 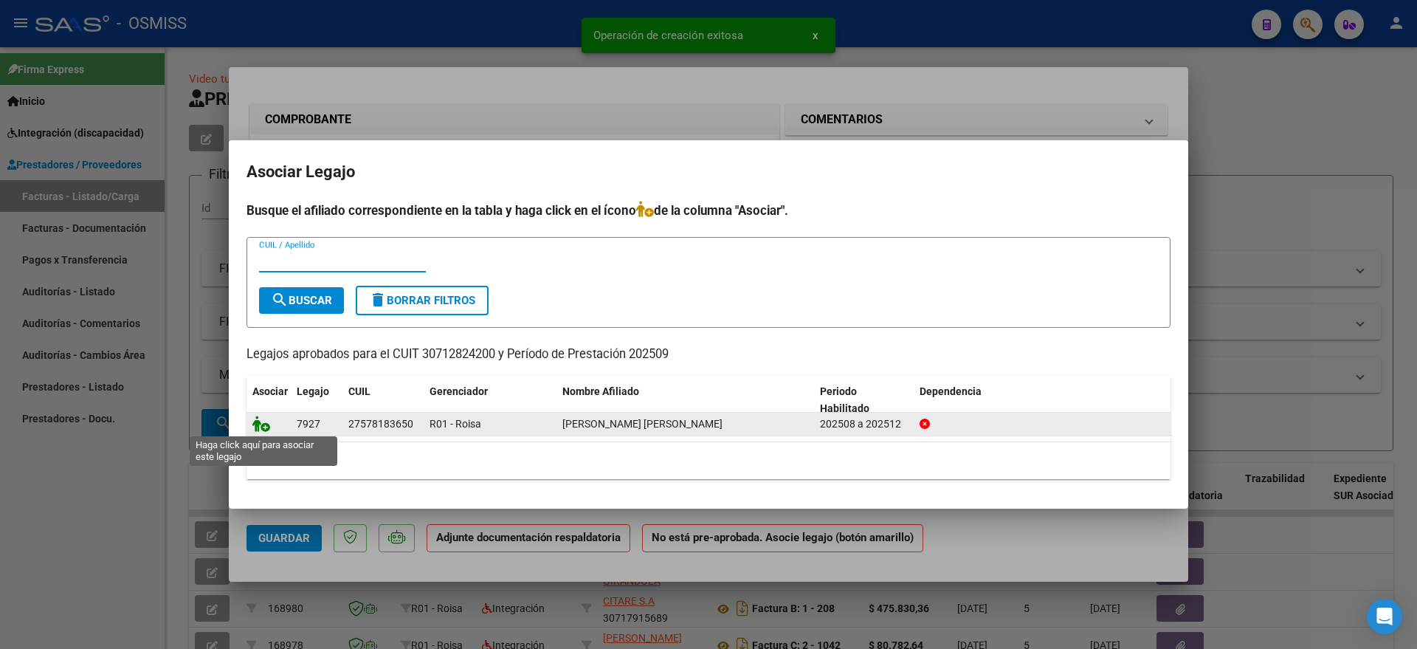 I want to click on h2: Asociar Legajo, so click(x=709, y=172).